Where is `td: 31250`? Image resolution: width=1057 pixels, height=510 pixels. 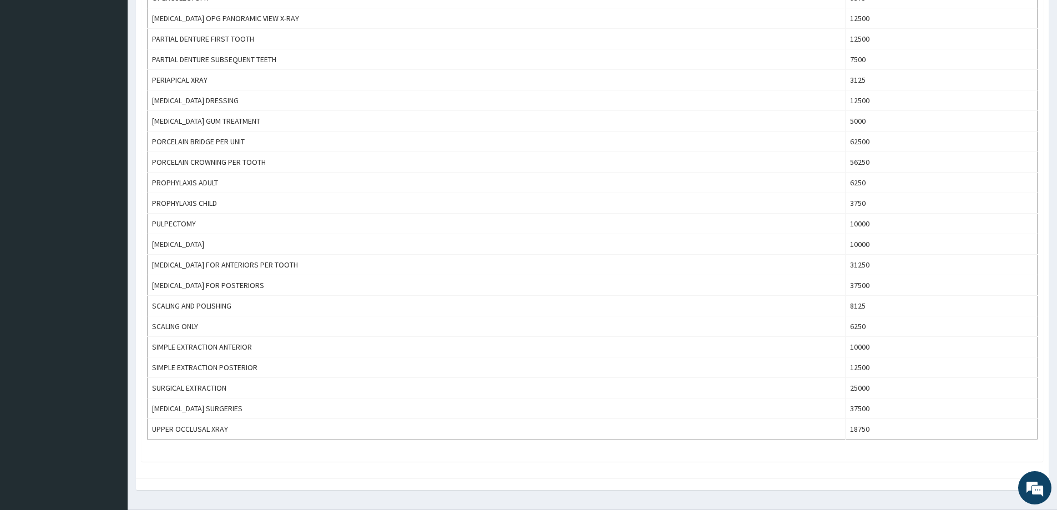 td: 31250 is located at coordinates (941, 265).